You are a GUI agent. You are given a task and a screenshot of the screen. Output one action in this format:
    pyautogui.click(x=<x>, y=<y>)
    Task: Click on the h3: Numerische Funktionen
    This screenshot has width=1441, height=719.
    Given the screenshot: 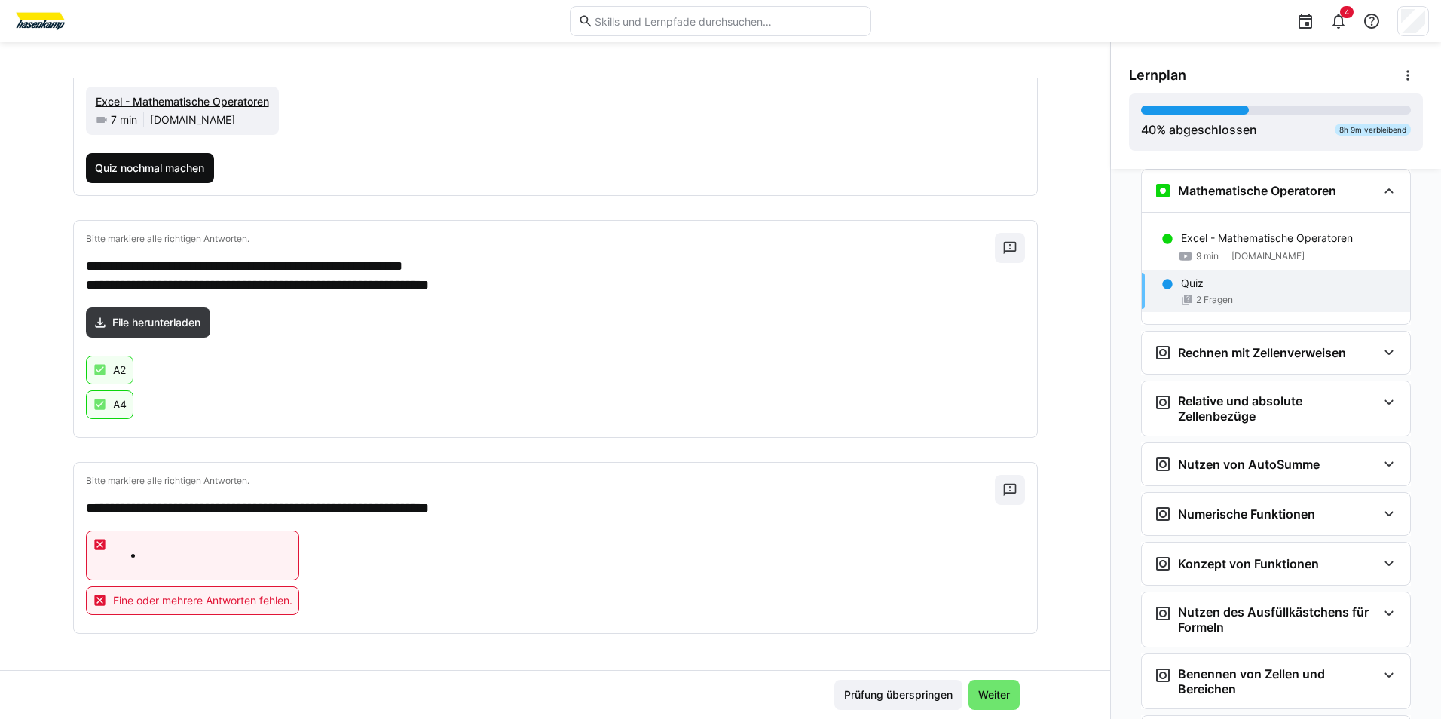 What is the action you would take?
    pyautogui.click(x=1246, y=514)
    